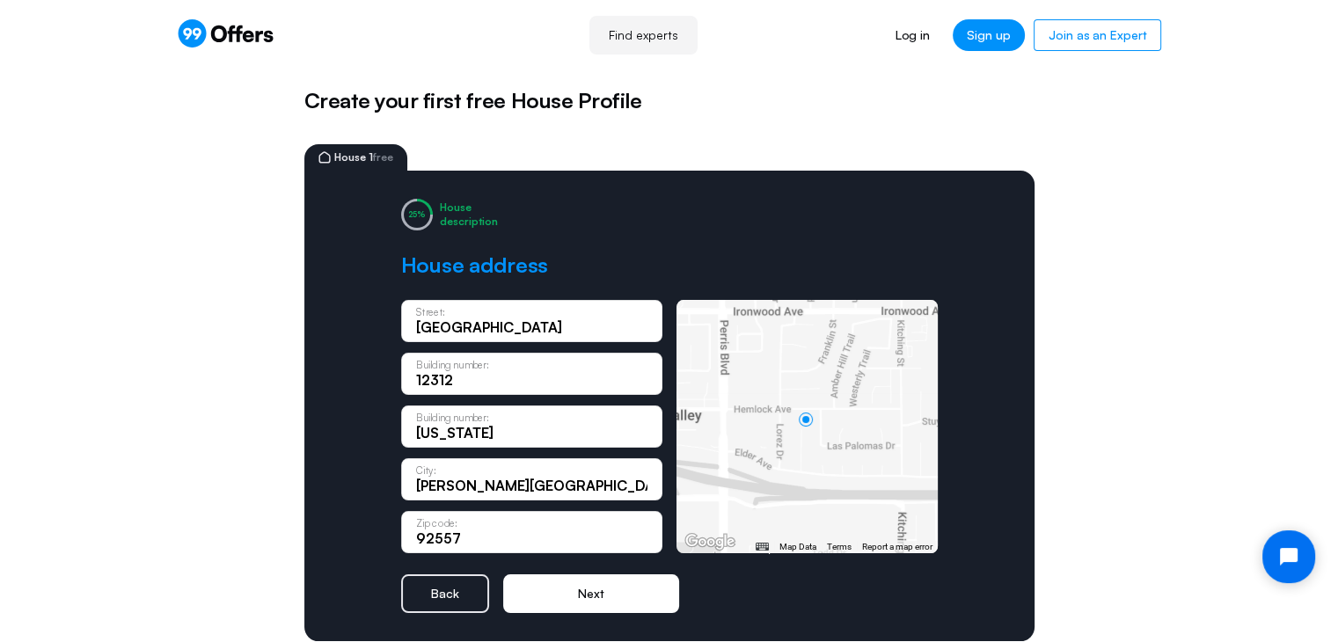 This screenshot has width=1338, height=642. I want to click on a: Log in, so click(912, 35).